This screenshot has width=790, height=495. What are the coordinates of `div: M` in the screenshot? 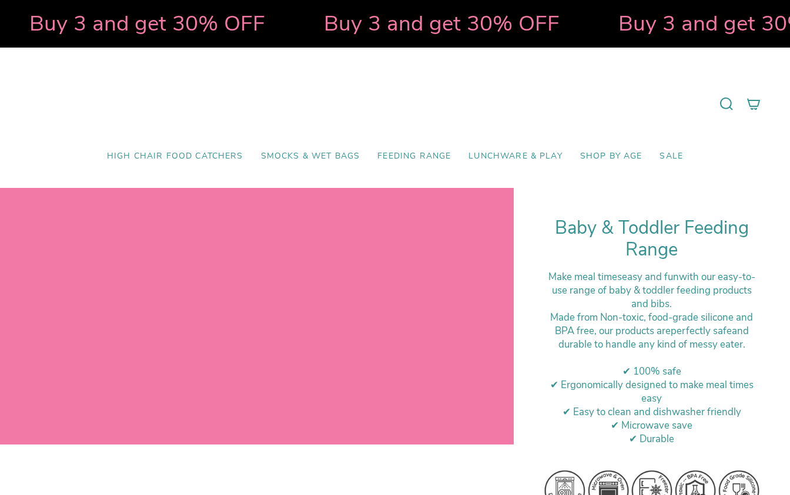 It's located at (652, 331).